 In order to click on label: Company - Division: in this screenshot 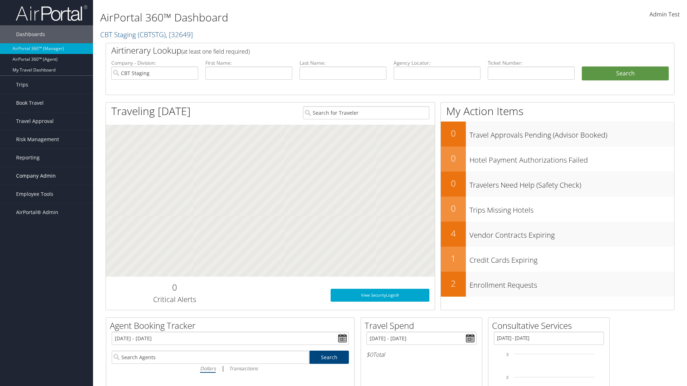, I will do `click(154, 63)`.